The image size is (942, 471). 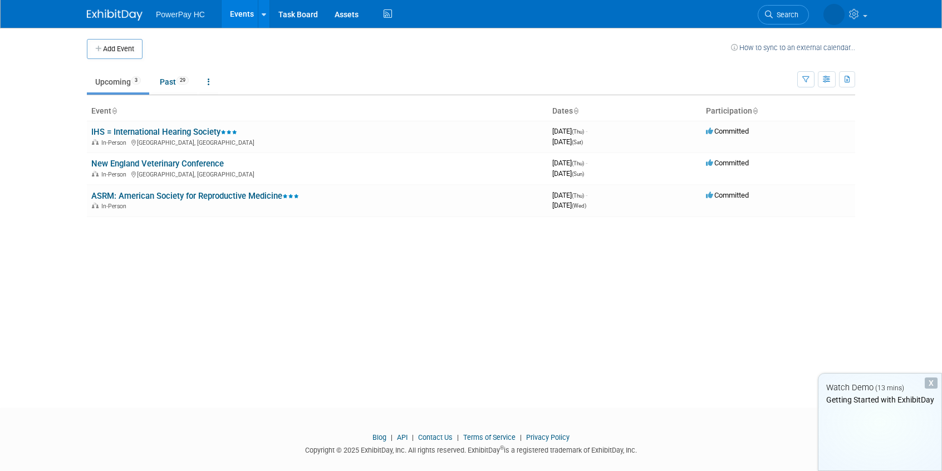 What do you see at coordinates (436, 437) in the screenshot?
I see `a: Contact Us` at bounding box center [436, 437].